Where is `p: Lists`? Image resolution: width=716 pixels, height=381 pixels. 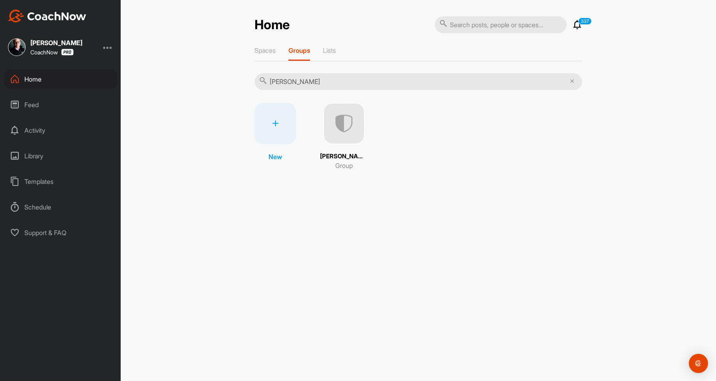 p: Lists is located at coordinates (329, 50).